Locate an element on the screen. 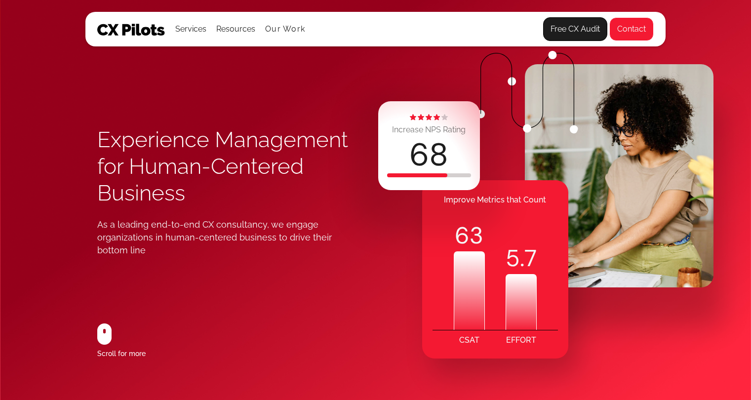 This screenshot has width=751, height=400. div: 68 is located at coordinates (428, 155).